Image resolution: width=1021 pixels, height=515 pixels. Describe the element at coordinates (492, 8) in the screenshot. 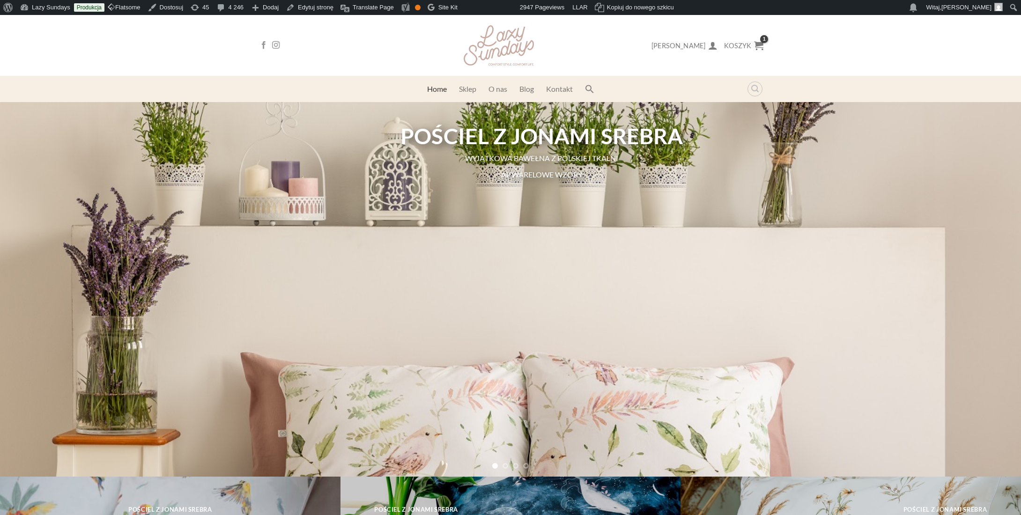

I see `img: Views over 48 hours. Click for more Jetpack Stats.` at that location.